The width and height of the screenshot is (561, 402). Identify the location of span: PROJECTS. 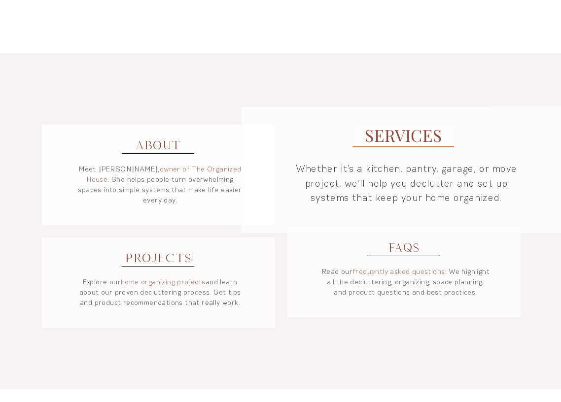
(158, 258).